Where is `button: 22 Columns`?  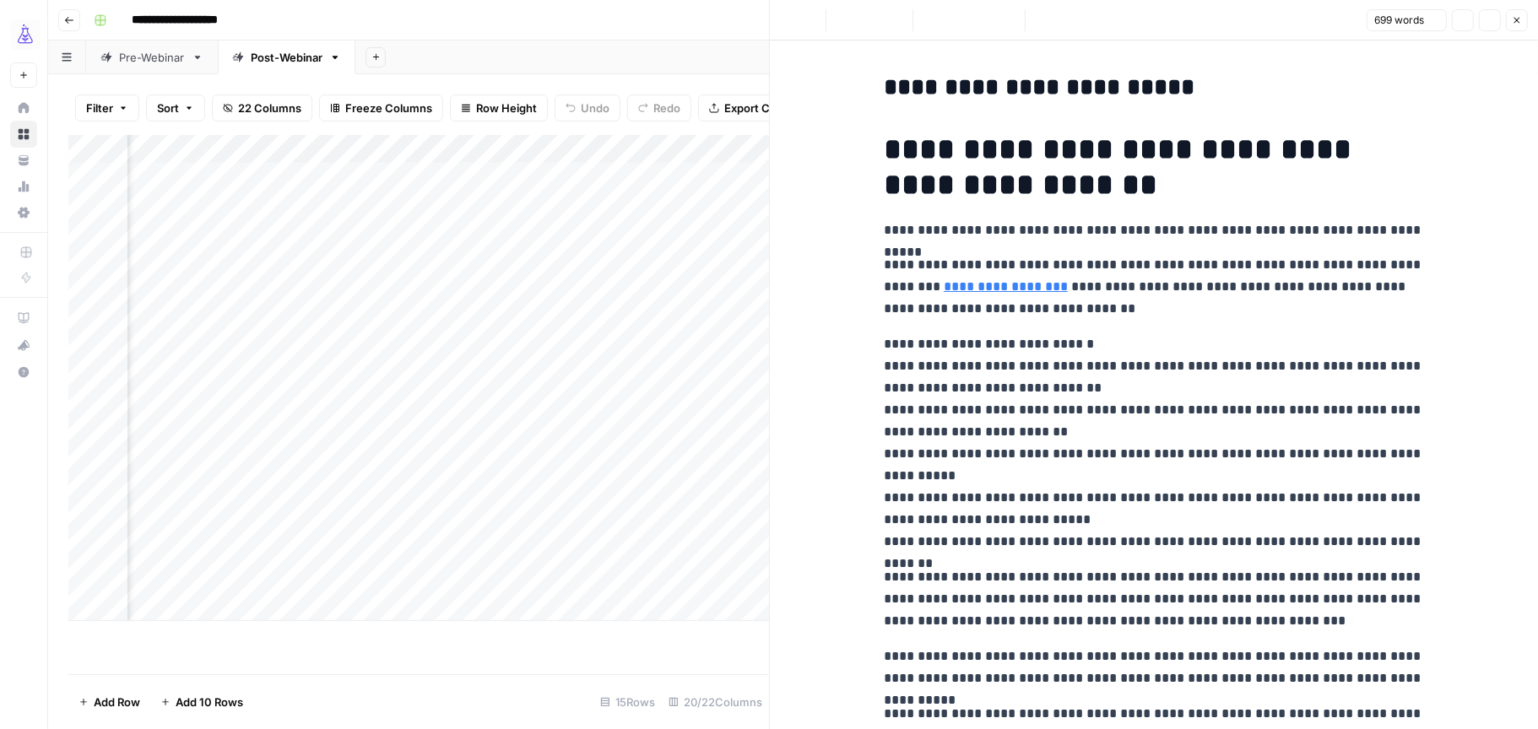 button: 22 Columns is located at coordinates (262, 108).